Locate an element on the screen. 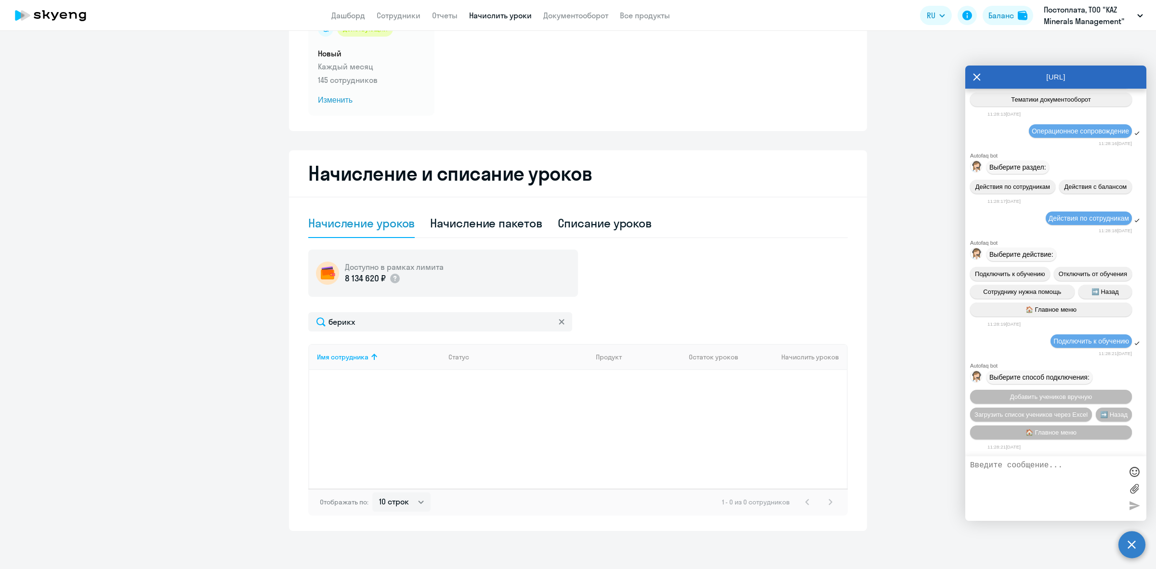 Image resolution: width=1156 pixels, height=569 pixels. h5: Доступно в рамках лимита is located at coordinates (394, 267).